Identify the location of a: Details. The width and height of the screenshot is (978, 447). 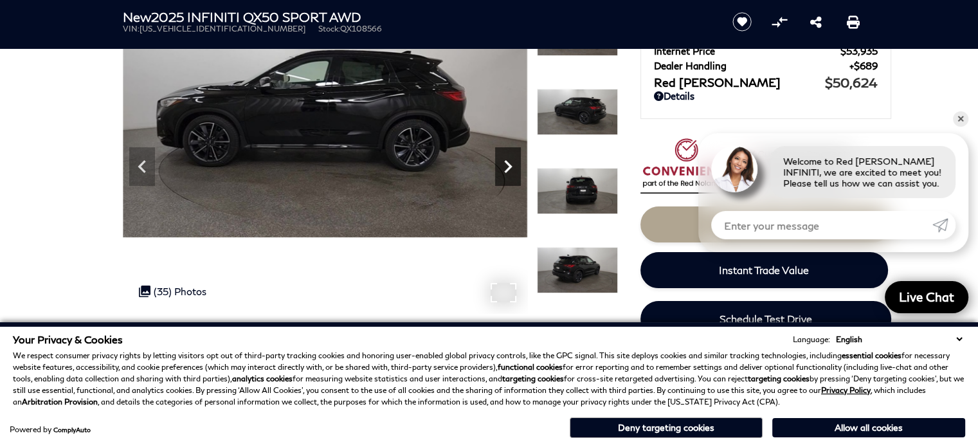
(766, 96).